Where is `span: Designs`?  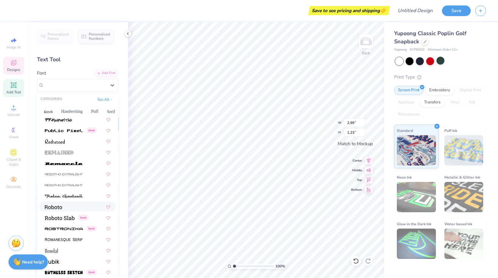
span: Designs is located at coordinates (14, 70).